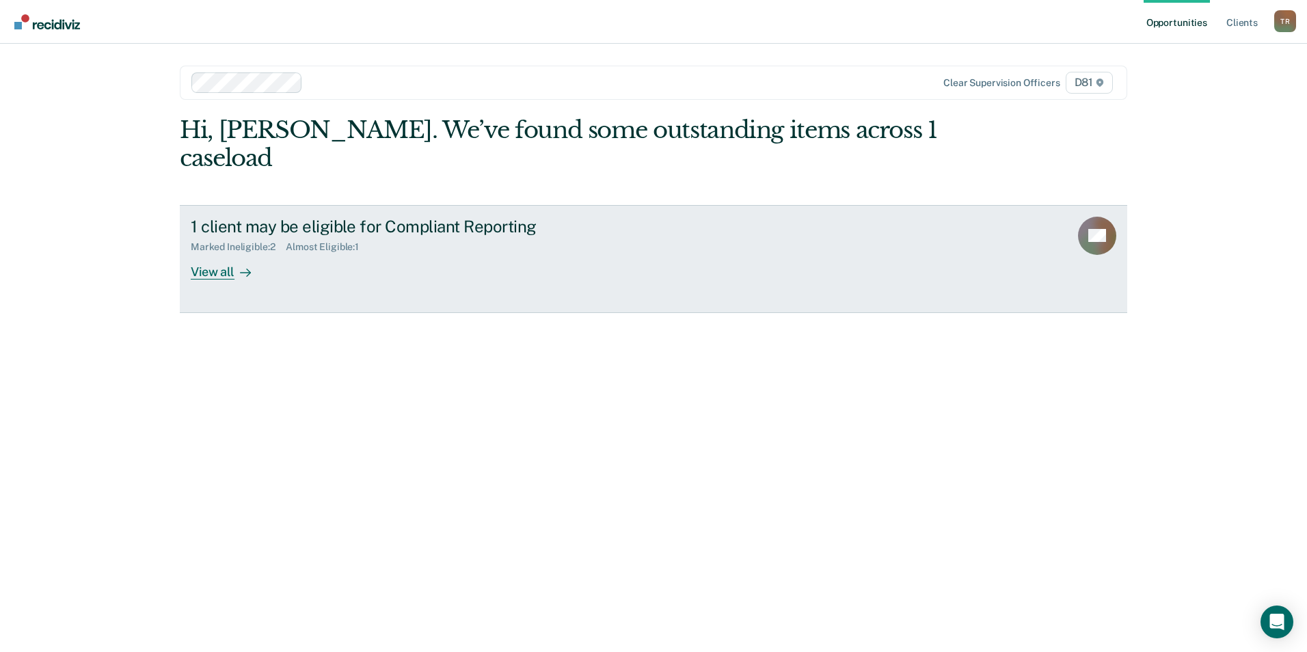  What do you see at coordinates (327, 247) in the screenshot?
I see `div: Almost Eligible : 1` at bounding box center [327, 247].